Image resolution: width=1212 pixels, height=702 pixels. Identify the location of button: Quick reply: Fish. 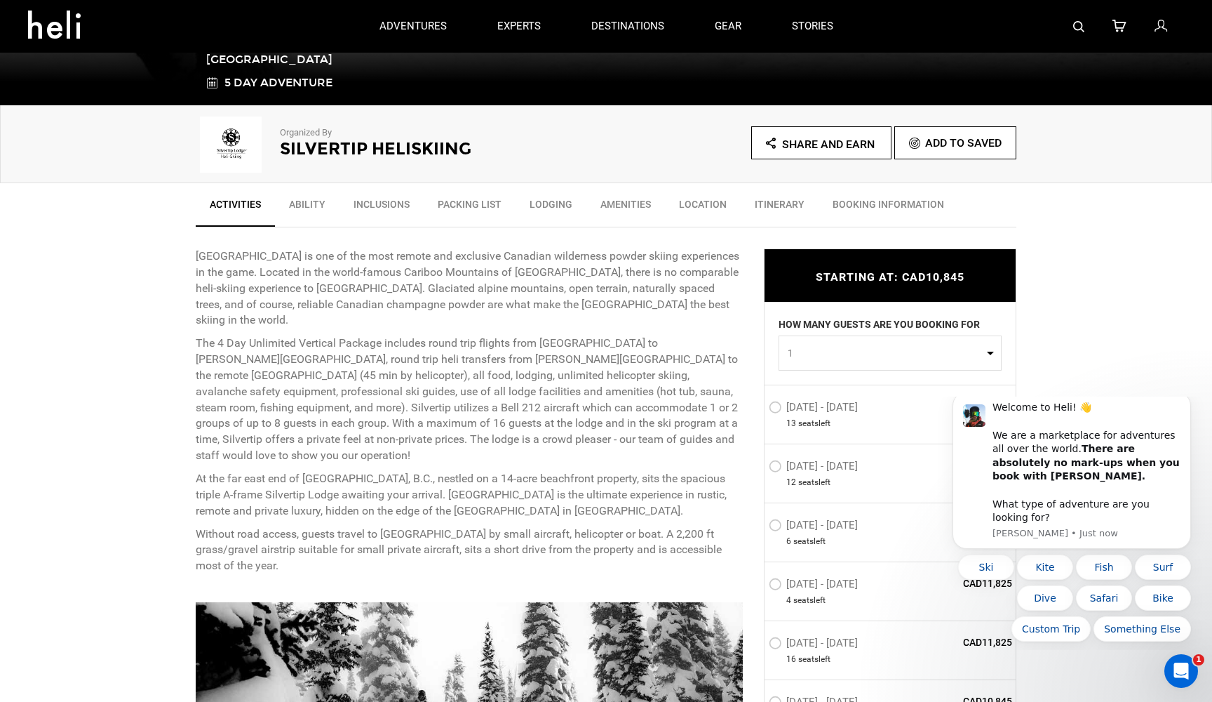
(173, 170).